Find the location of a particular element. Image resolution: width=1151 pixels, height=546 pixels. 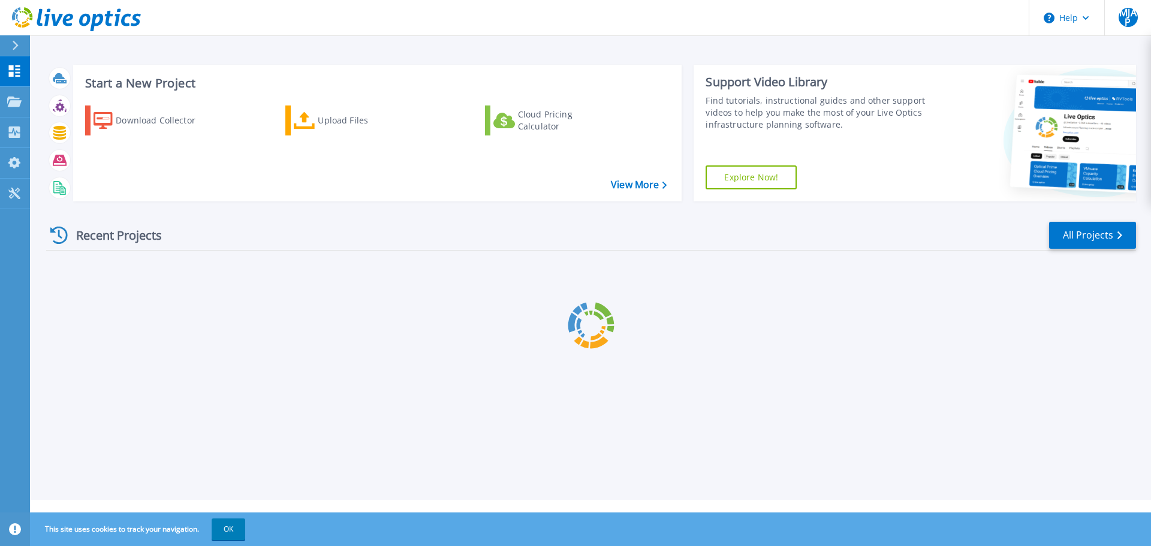

button: OK is located at coordinates (228, 529).